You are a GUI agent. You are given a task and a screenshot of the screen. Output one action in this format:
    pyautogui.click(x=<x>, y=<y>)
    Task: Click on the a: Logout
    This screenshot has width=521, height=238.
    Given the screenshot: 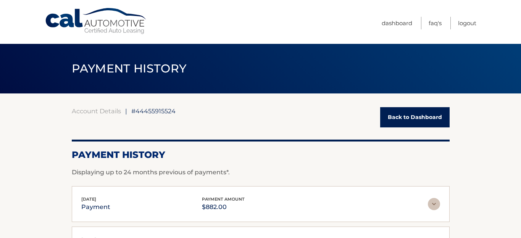 What is the action you would take?
    pyautogui.click(x=467, y=23)
    